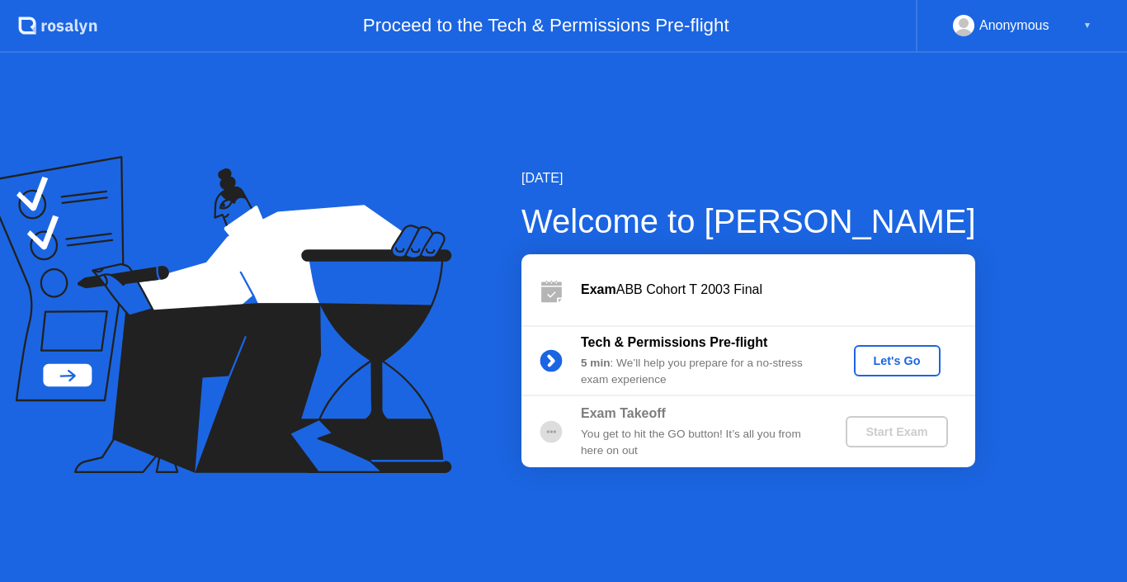 This screenshot has height=582, width=1127. Describe the element at coordinates (596, 362) in the screenshot. I see `b: 5 min` at that location.